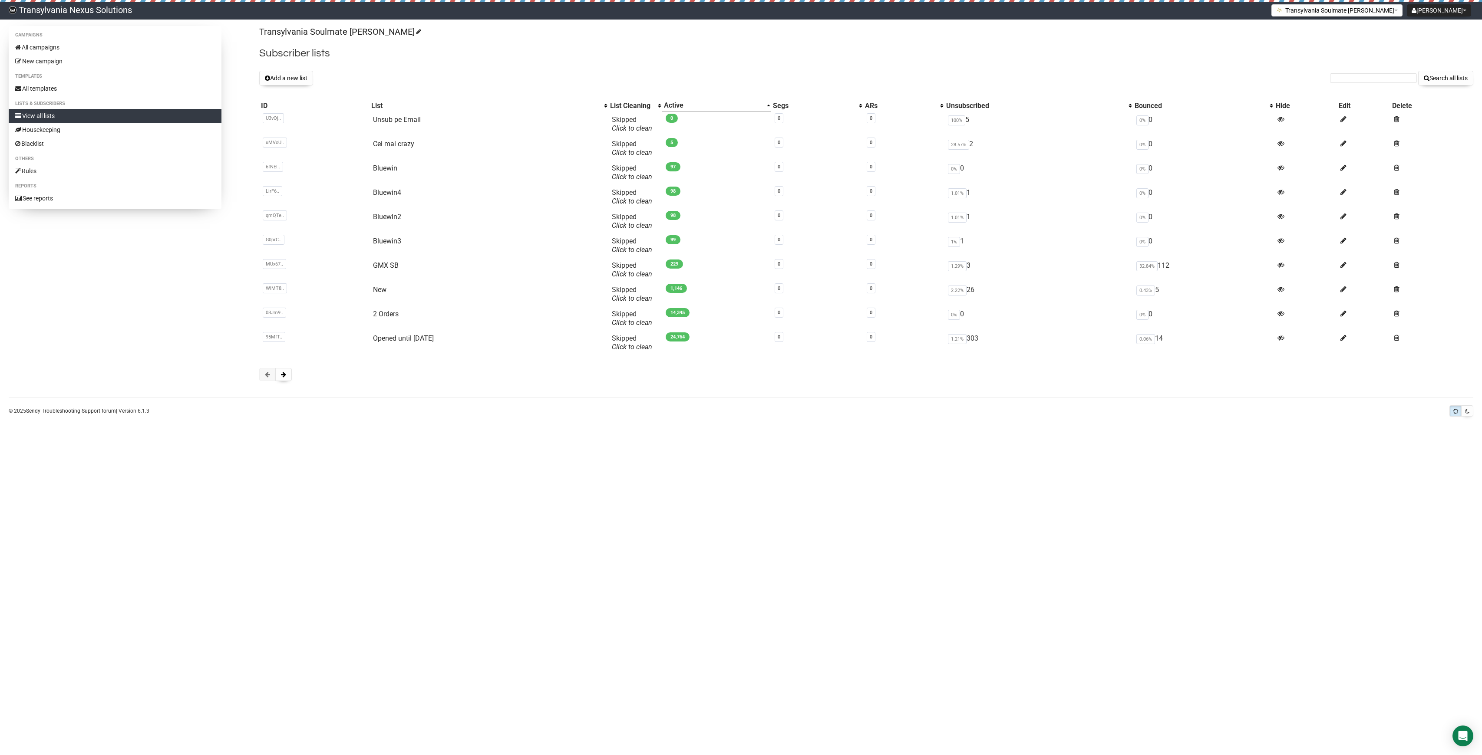 The width and height of the screenshot is (1482, 755). Describe the element at coordinates (954, 242) in the screenshot. I see `span: 1%` at that location.